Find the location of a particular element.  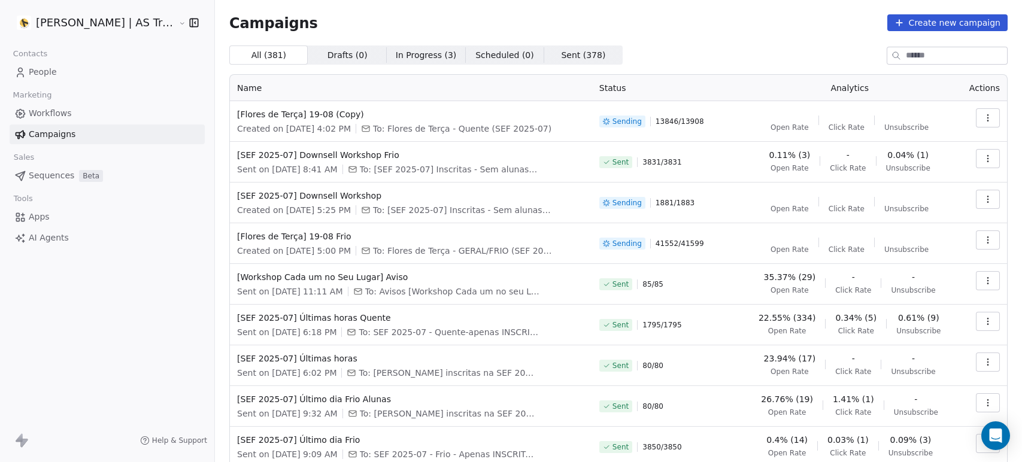

th: Actions is located at coordinates (983, 88).